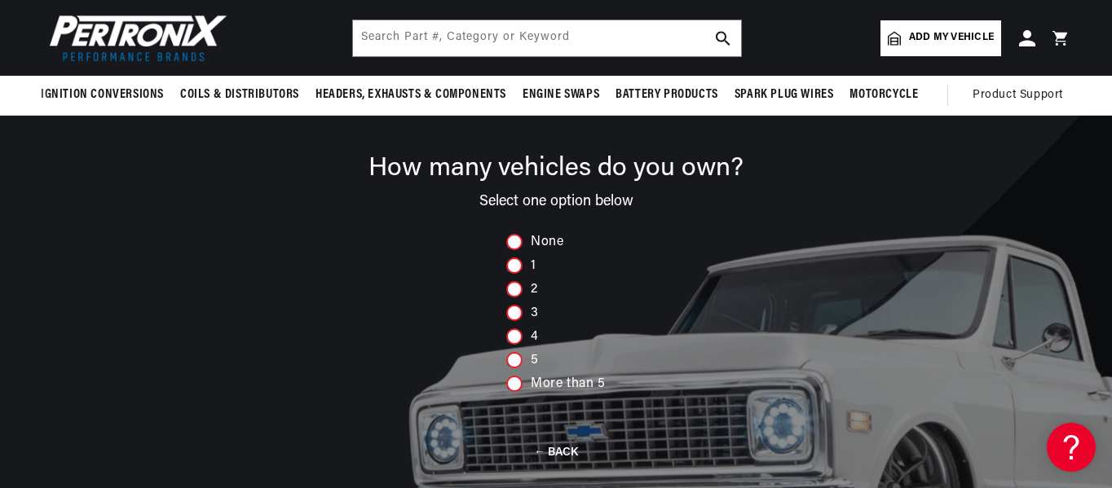 The height and width of the screenshot is (488, 1112). I want to click on a: Add my vehicle, so click(941, 38).